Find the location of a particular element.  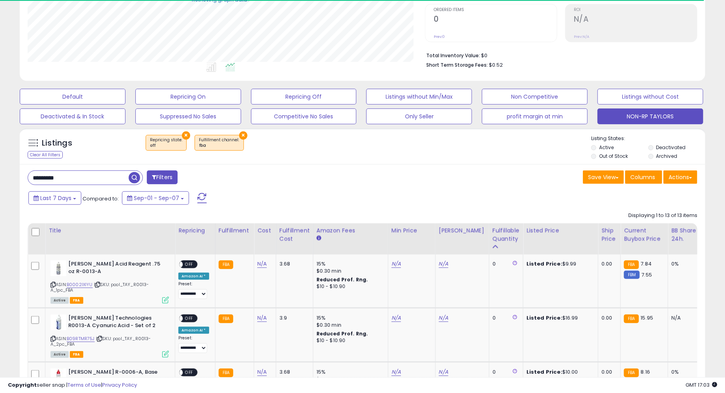

div: BB Share 24h. is located at coordinates (685, 235).